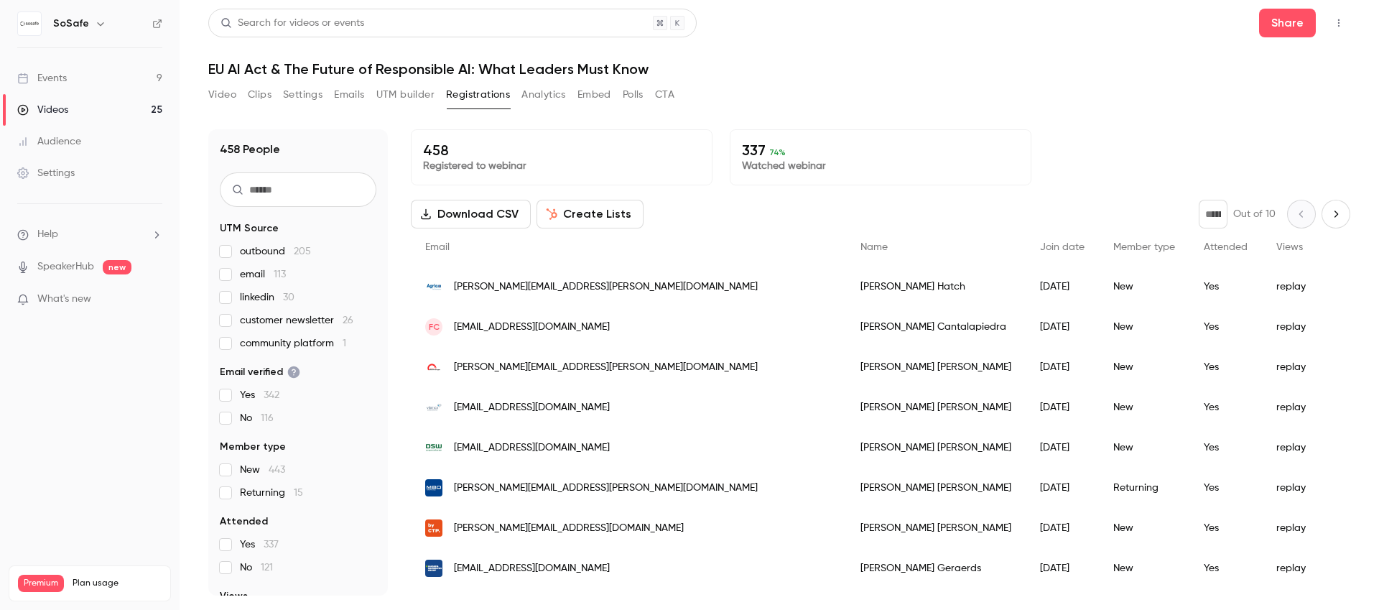 Image resolution: width=1379 pixels, height=610 pixels. What do you see at coordinates (271, 544) in the screenshot?
I see `span: 337` at bounding box center [271, 544].